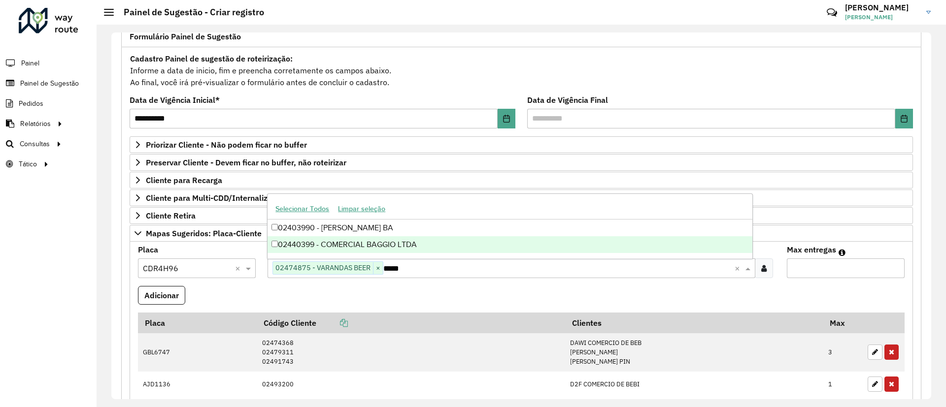  What do you see at coordinates (509, 245) in the screenshot?
I see `div: 02440399 - COMERCIAL BAGGIO LTDA` at bounding box center [509, 245].